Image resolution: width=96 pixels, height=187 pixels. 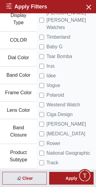 What do you see at coordinates (42, 143) in the screenshot?
I see `input: Rower` at bounding box center [42, 143].